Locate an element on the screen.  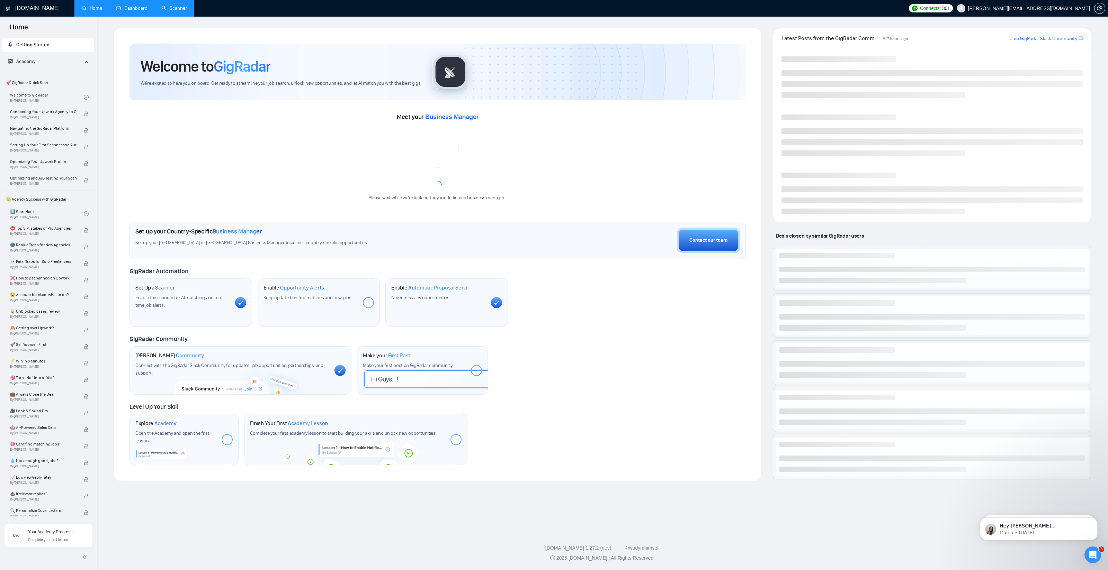
img: academy-bg.png is located at coordinates (356, 453).